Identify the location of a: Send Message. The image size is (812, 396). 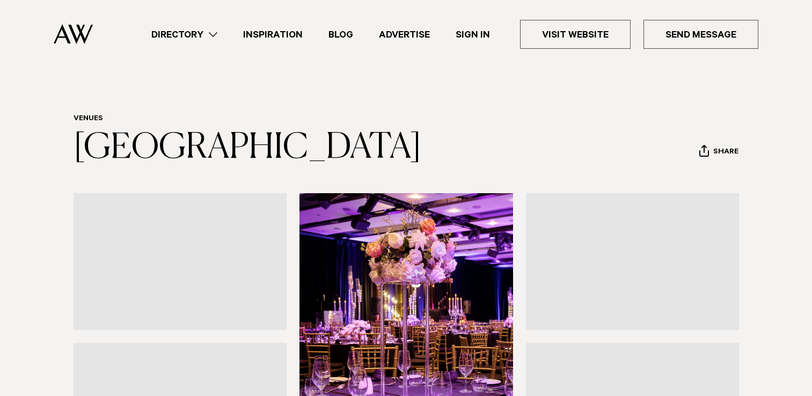
(701, 34).